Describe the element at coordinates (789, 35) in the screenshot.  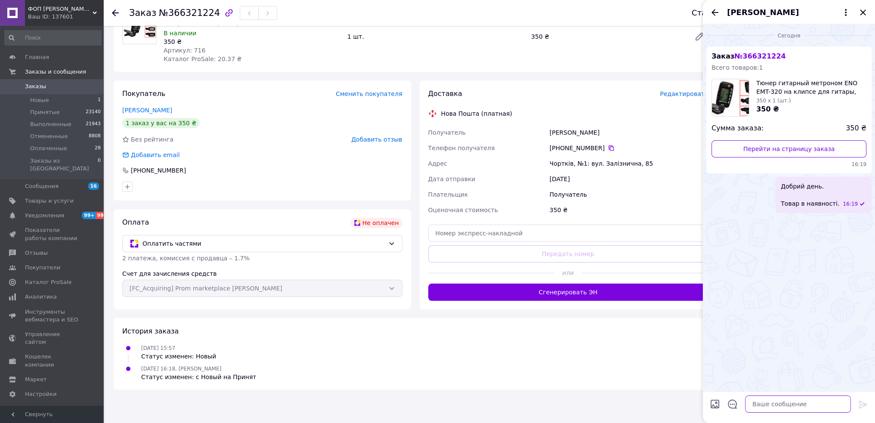
I see `div: 12.10.2025` at that location.